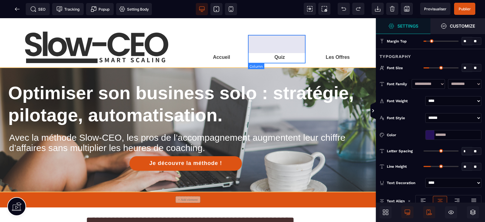 This screenshot has width=485, height=222. I want to click on span: SEO, so click(38, 9).